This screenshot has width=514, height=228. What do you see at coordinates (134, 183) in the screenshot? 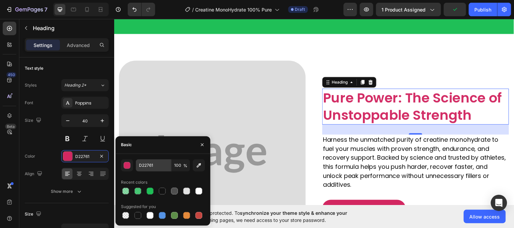
I see `div: Recent colors` at bounding box center [134, 183].